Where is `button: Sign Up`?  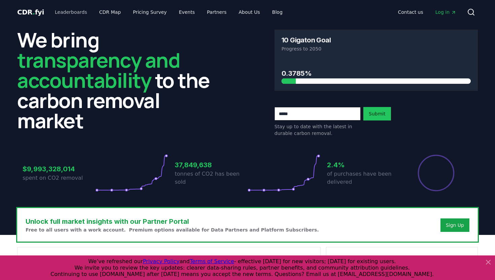 button: Sign Up is located at coordinates (455, 225).